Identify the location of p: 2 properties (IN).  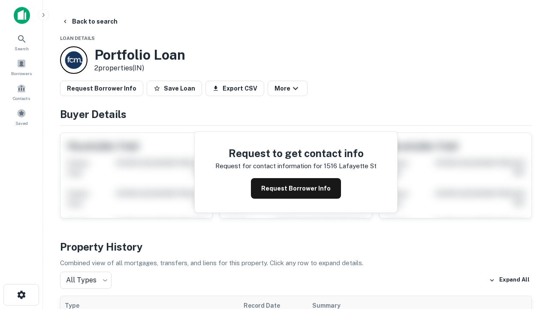
(140, 68).